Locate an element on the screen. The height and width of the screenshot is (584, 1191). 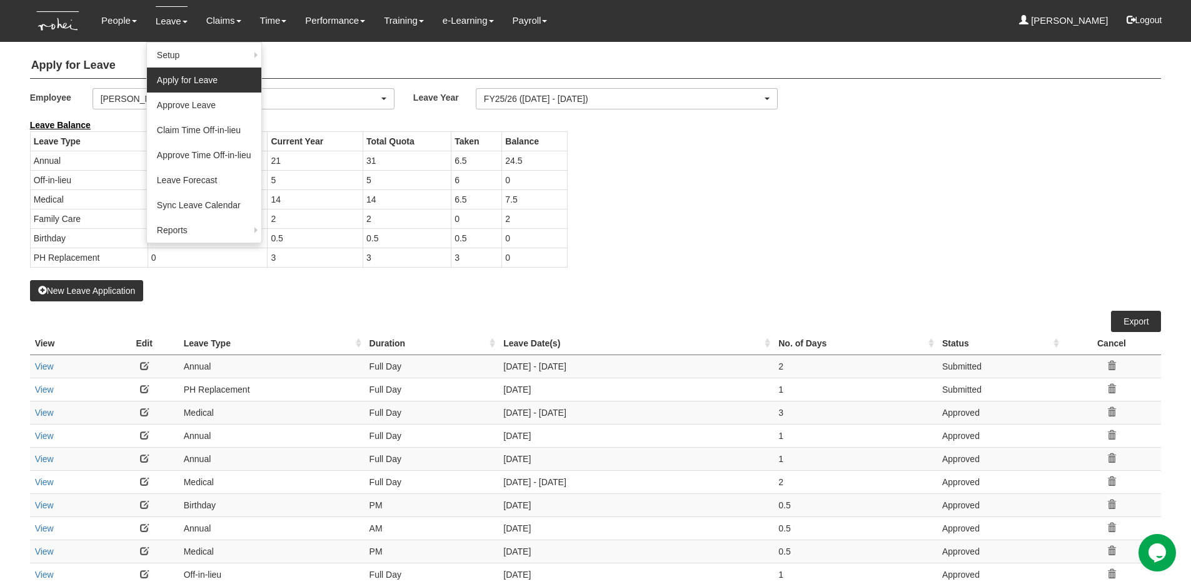
td: 24.5 is located at coordinates (535, 160).